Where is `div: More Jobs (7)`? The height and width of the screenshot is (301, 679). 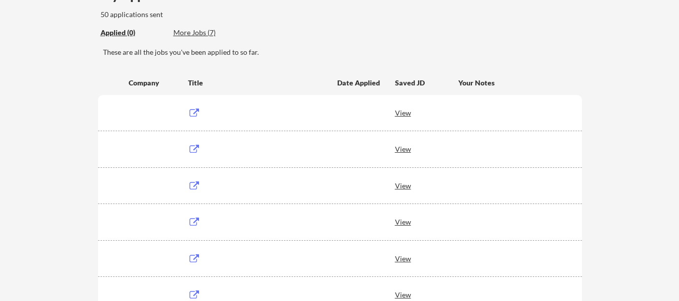 div: More Jobs (7) is located at coordinates (210, 33).